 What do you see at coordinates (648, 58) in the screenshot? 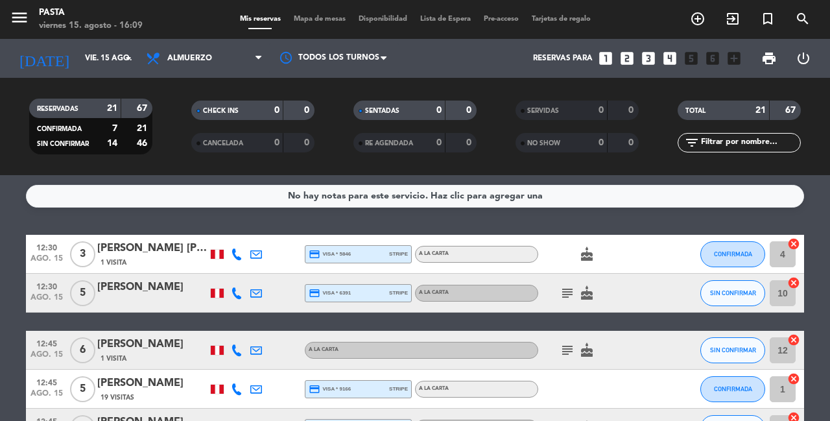
I see `i: looks_3` at bounding box center [648, 58].